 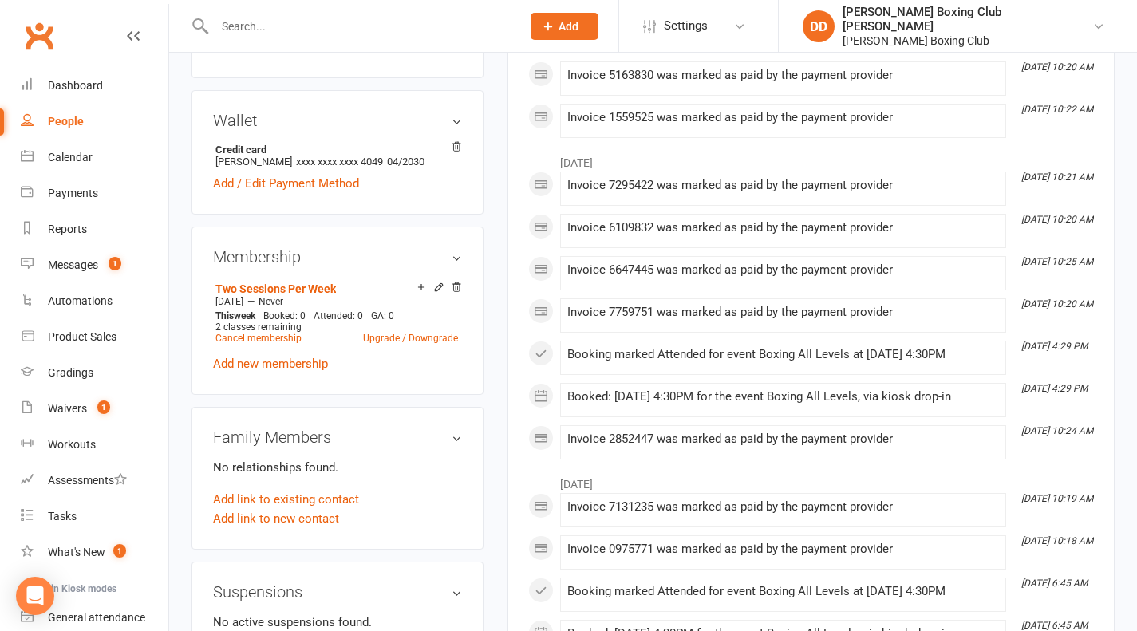 I want to click on div: General attendance, so click(x=97, y=617).